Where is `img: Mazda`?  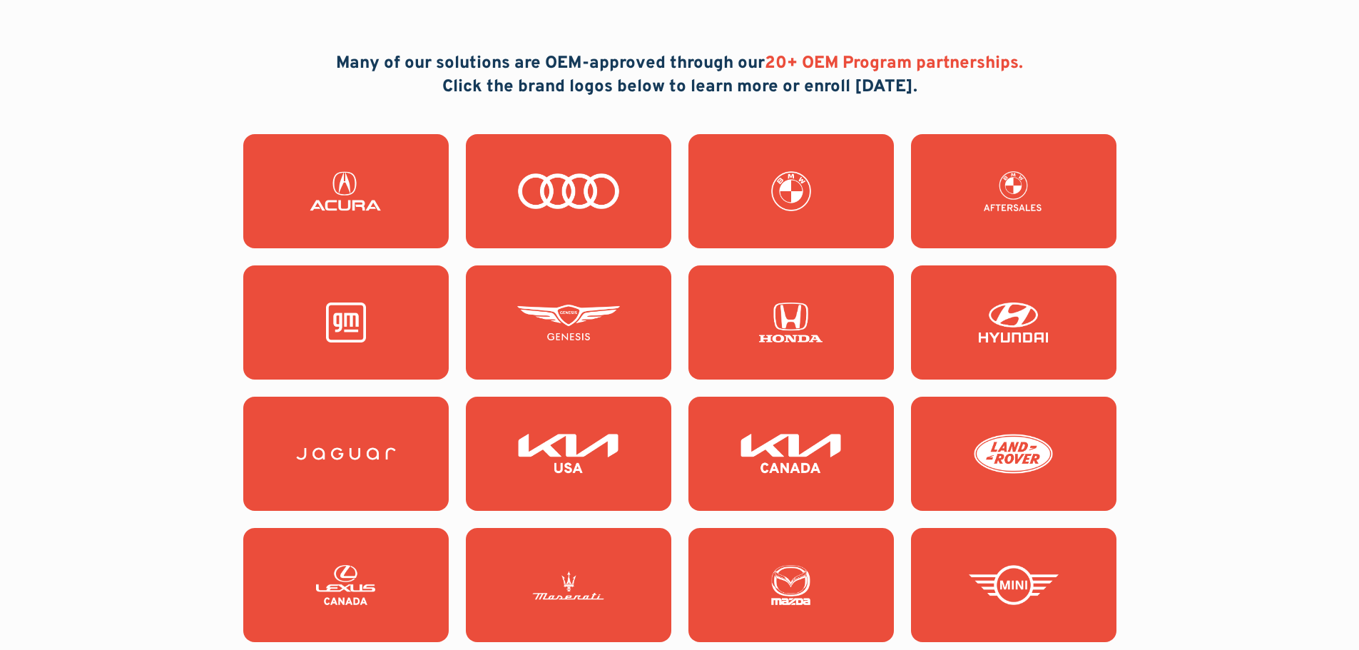
img: Mazda is located at coordinates (791, 585).